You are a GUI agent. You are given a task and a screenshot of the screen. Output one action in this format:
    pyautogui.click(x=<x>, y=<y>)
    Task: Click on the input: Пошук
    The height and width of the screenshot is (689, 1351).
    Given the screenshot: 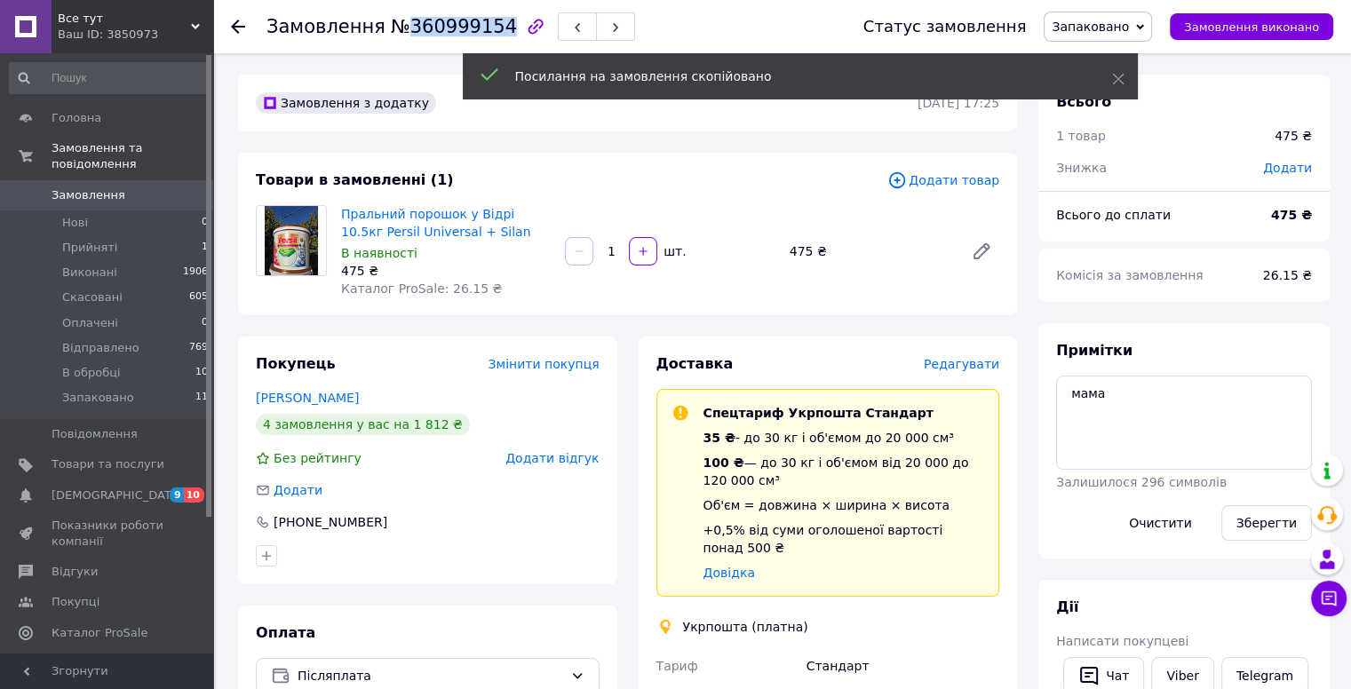 What is the action you would take?
    pyautogui.click(x=109, y=78)
    